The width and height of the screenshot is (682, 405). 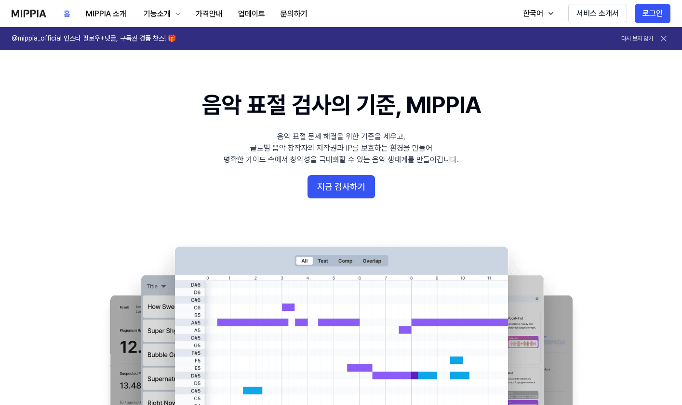 I want to click on button: 한국어, so click(x=537, y=14).